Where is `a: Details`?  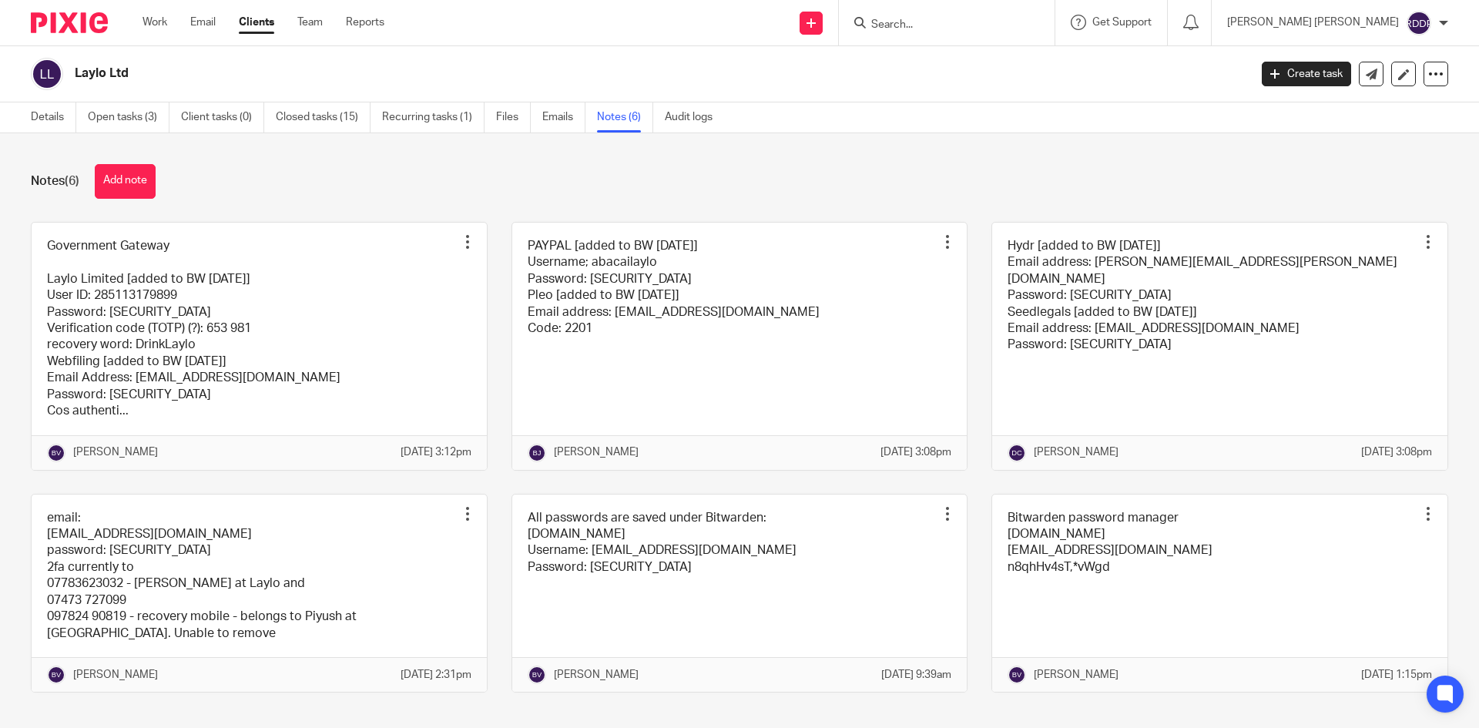
a: Details is located at coordinates (53, 117).